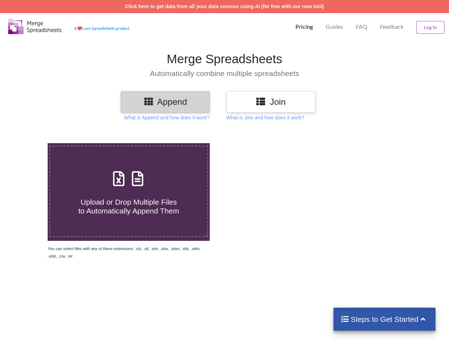 Image resolution: width=449 pixels, height=341 pixels. What do you see at coordinates (35, 26) in the screenshot?
I see `img: Logo.png` at bounding box center [35, 26].